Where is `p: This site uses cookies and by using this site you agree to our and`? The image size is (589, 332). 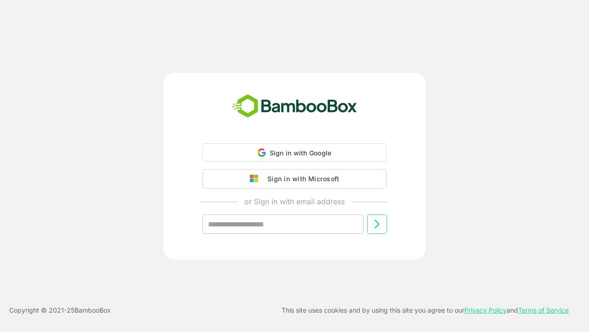 p: This site uses cookies and by using this site you agree to our and is located at coordinates (425, 310).